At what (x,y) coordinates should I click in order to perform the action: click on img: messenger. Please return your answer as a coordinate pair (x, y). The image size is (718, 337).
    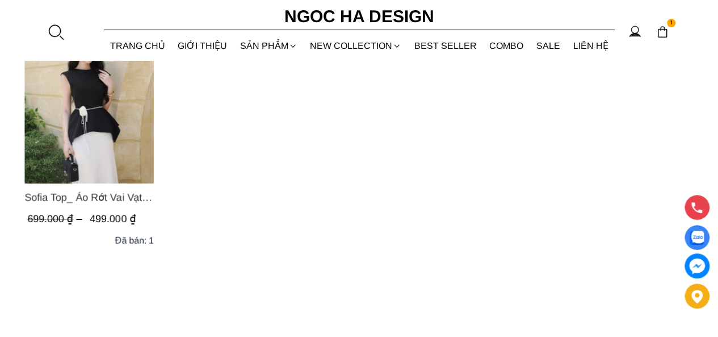
    Looking at the image, I should click on (697, 266).